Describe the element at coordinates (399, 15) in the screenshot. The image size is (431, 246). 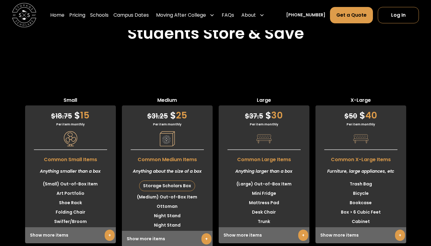
I see `a: Log In` at that location.